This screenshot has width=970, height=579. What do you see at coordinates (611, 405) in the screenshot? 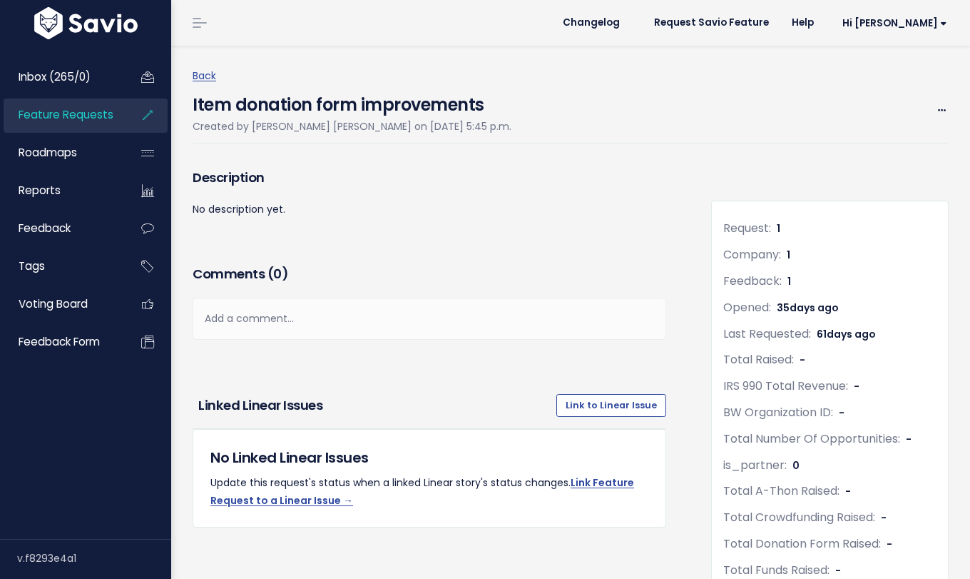
I see `a: Link to Linear Issue` at bounding box center [611, 405].